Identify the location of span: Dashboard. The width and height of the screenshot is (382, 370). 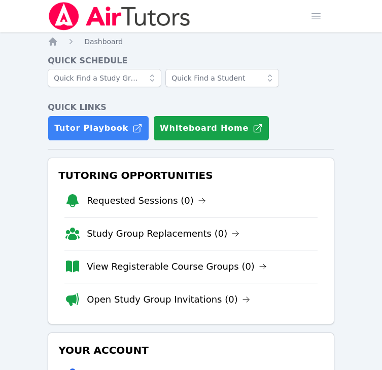
(103, 42).